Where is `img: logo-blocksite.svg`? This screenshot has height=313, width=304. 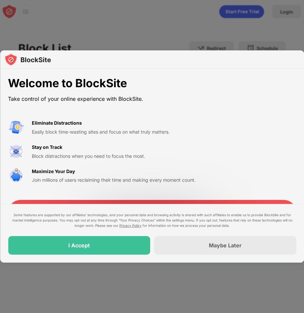 img: logo-blocksite.svg is located at coordinates (27, 60).